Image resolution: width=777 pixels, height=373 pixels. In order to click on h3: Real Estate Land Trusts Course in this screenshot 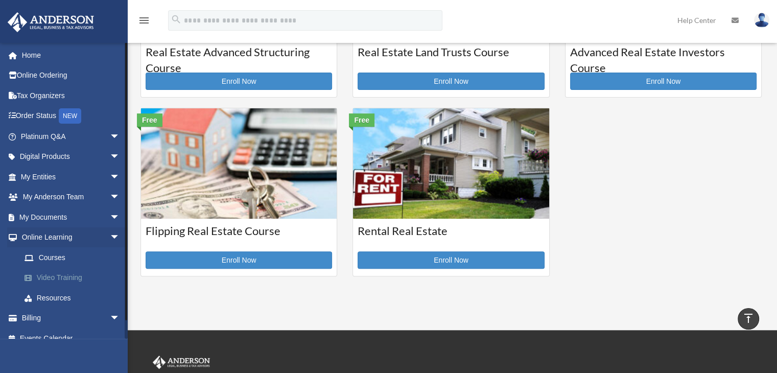, I will do `click(451, 57)`.